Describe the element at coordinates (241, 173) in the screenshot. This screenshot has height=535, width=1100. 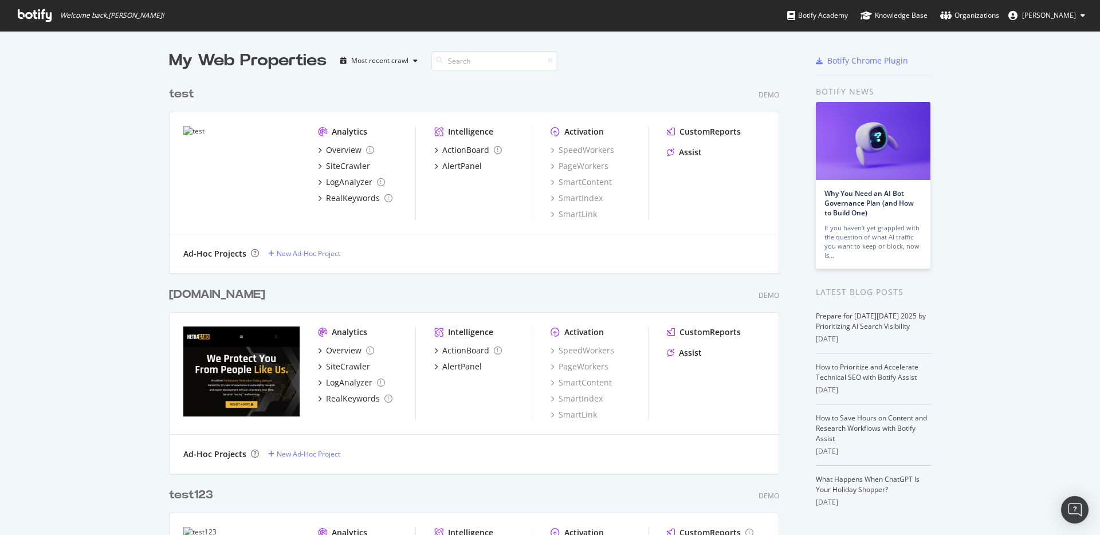
I see `img: test` at that location.